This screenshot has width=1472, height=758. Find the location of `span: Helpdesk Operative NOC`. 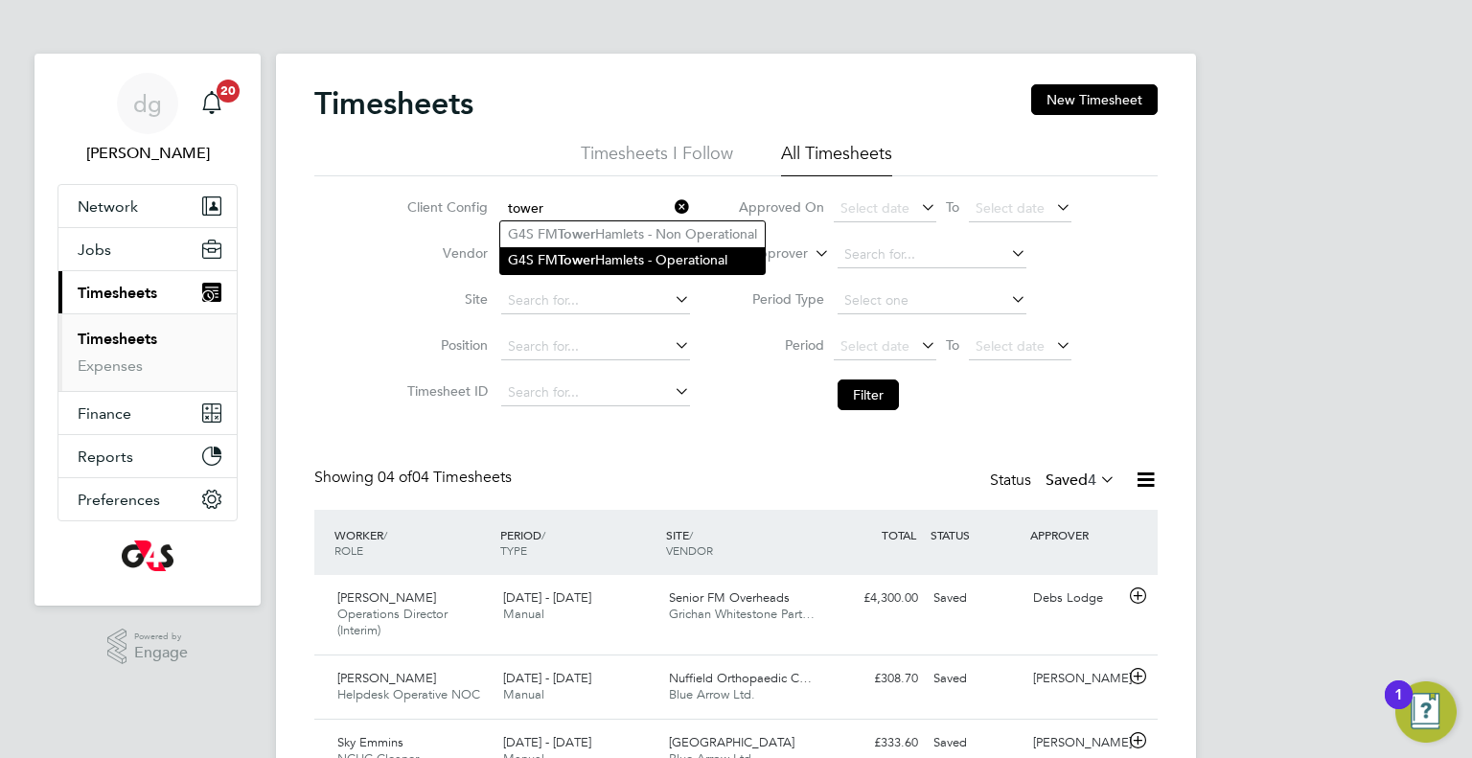

span: Helpdesk Operative NOC is located at coordinates (408, 694).